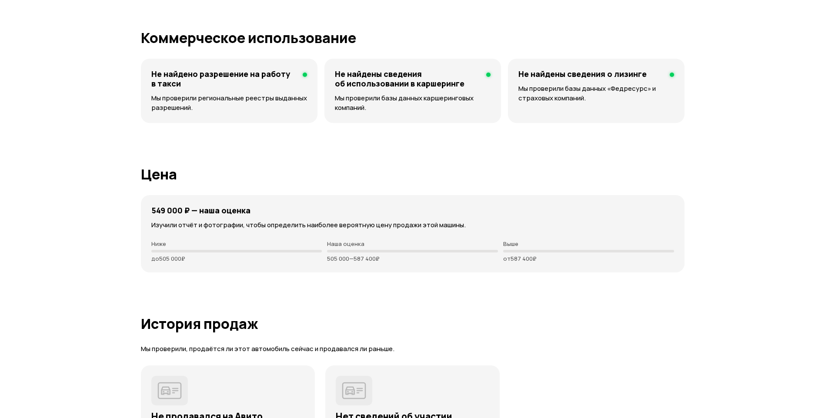  I want to click on p: 505 000 — 587 400 ₽, so click(412, 259).